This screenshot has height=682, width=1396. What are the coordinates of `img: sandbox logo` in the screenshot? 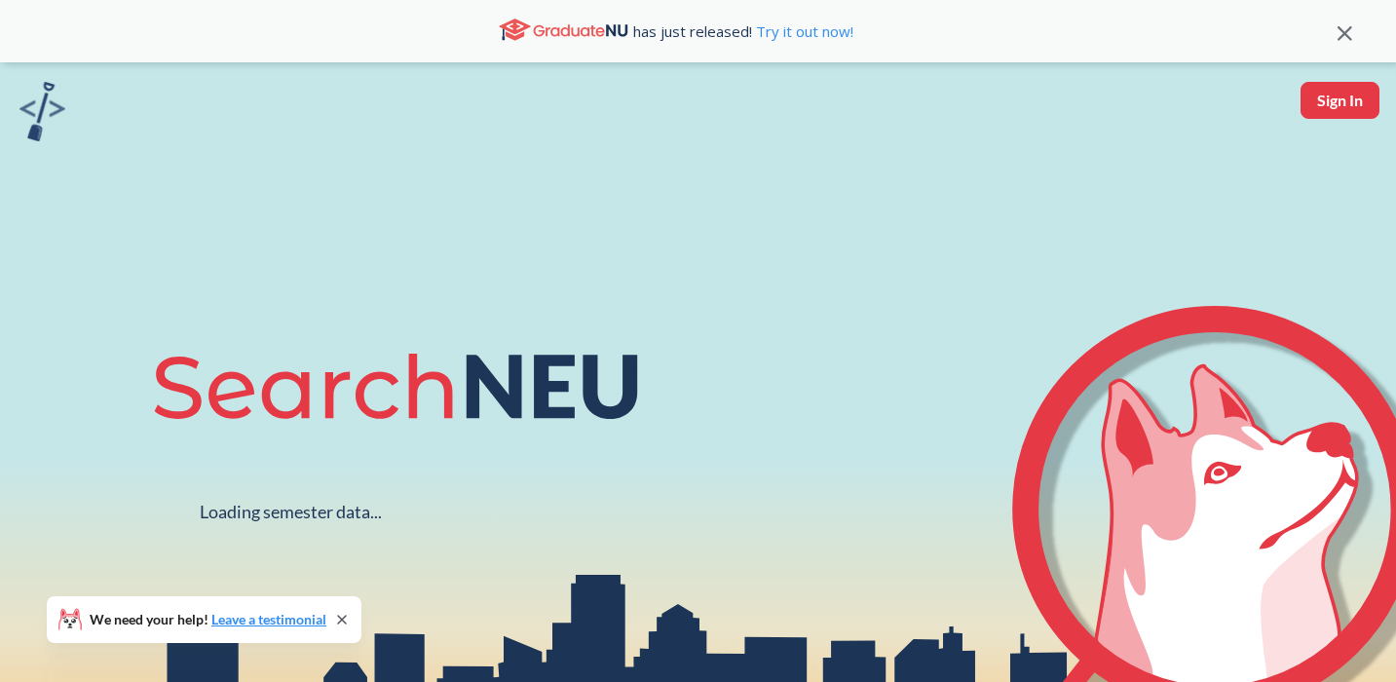 It's located at (42, 111).